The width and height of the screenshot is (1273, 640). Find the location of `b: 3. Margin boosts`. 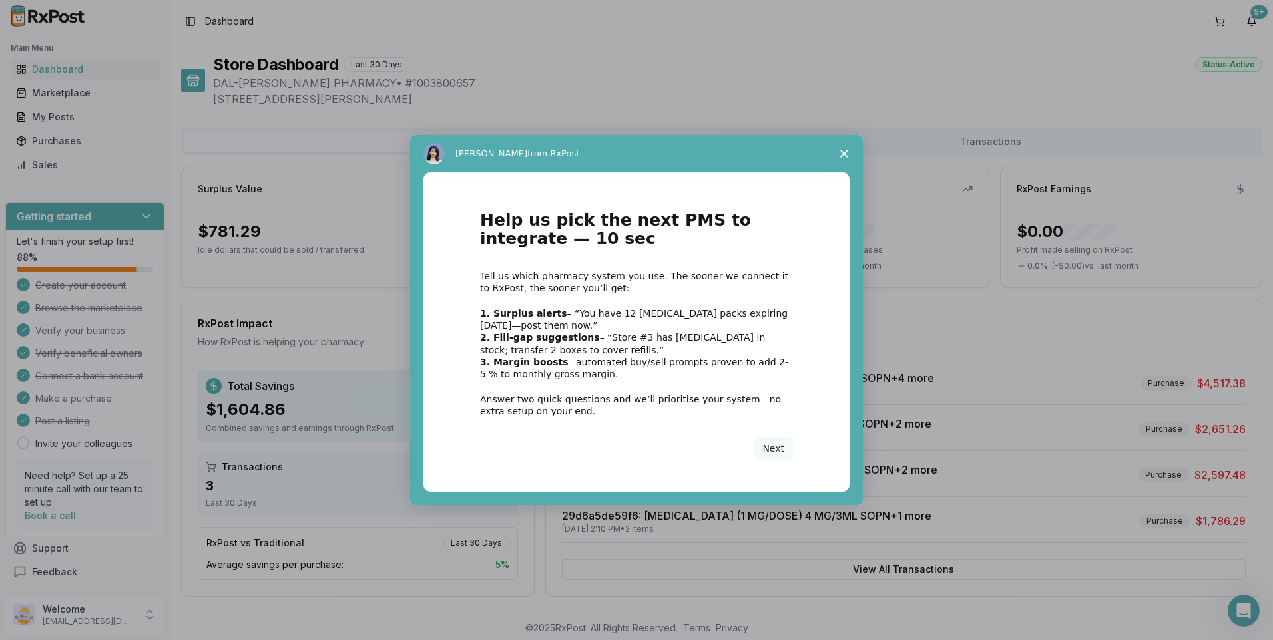

b: 3. Margin boosts is located at coordinates (524, 362).